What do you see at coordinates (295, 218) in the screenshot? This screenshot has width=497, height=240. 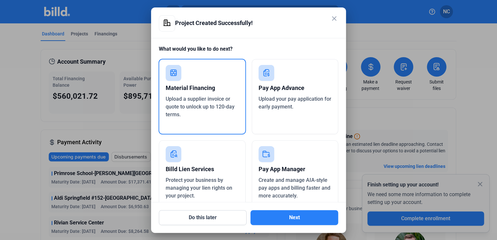 I see `button: Next` at bounding box center [295, 218].